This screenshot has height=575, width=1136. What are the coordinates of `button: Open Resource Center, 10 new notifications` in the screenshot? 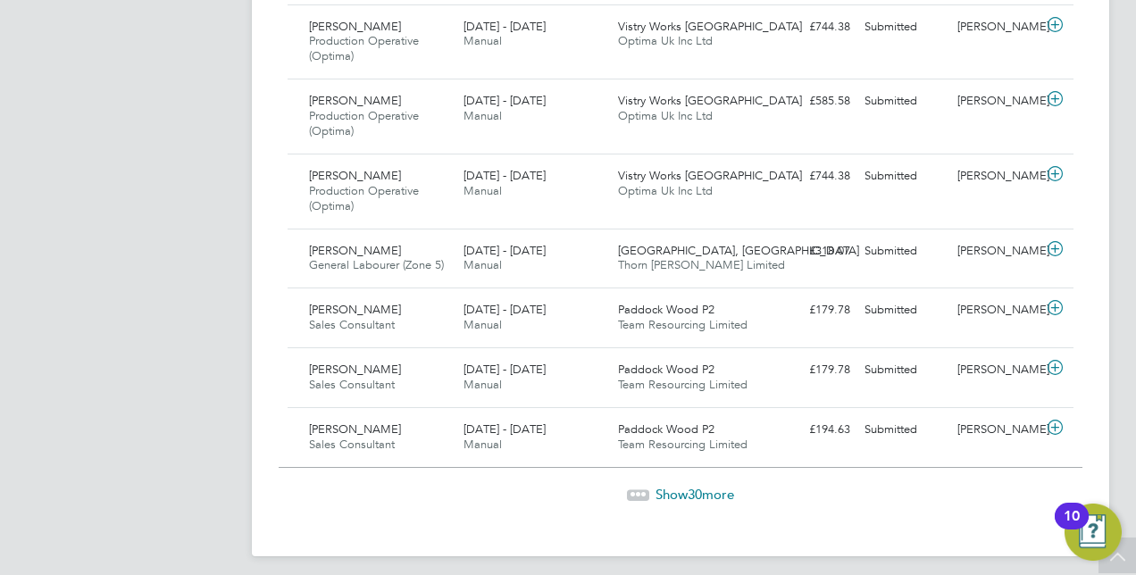 It's located at (1094, 532).